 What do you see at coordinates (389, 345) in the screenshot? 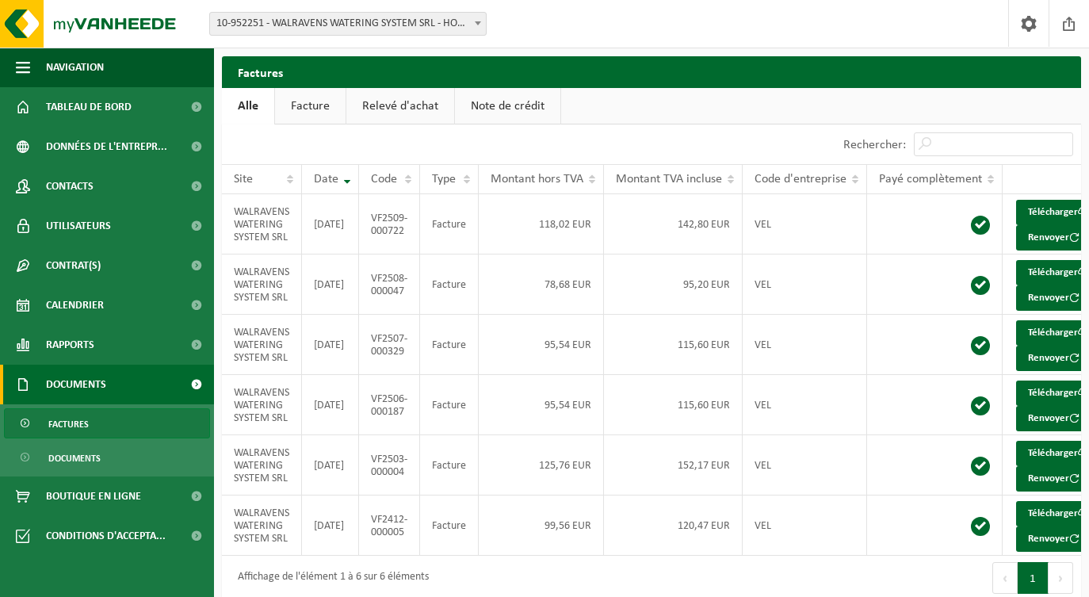
I see `td: VF2507-000329` at bounding box center [389, 345].